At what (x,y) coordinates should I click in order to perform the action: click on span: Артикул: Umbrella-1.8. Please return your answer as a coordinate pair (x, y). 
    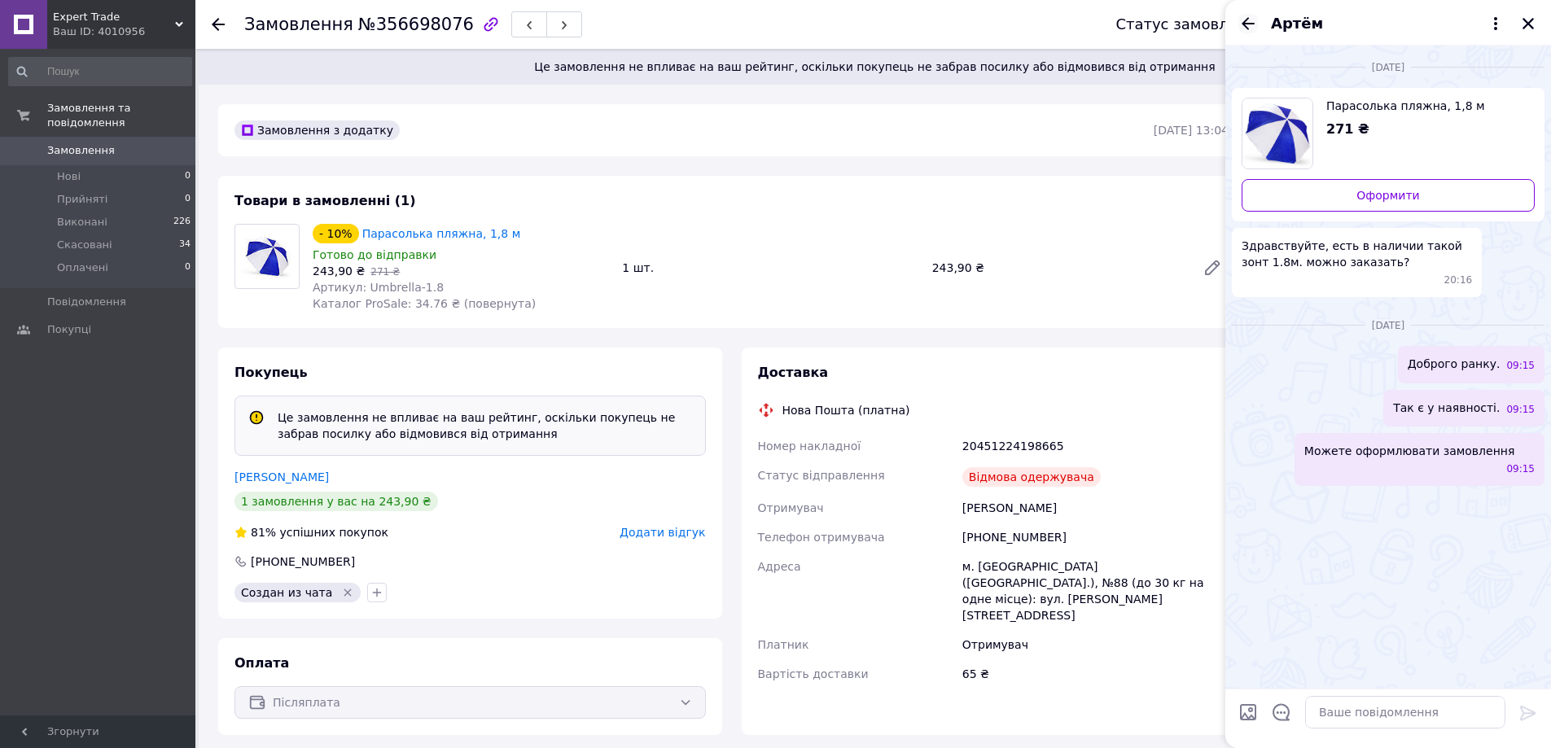
    Looking at the image, I should click on (378, 287).